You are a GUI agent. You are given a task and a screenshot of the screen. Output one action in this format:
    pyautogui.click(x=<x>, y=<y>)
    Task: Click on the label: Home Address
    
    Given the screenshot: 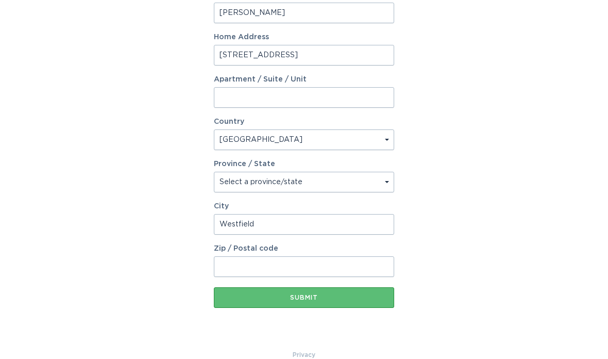 What is the action you would take?
    pyautogui.click(x=304, y=37)
    